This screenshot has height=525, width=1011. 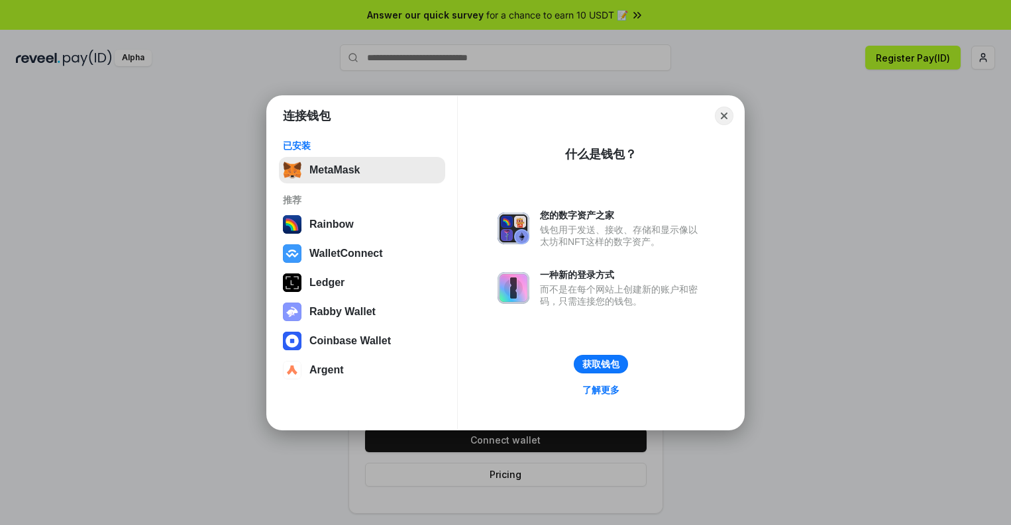 I want to click on div: Coinbase Wallet, so click(x=350, y=341).